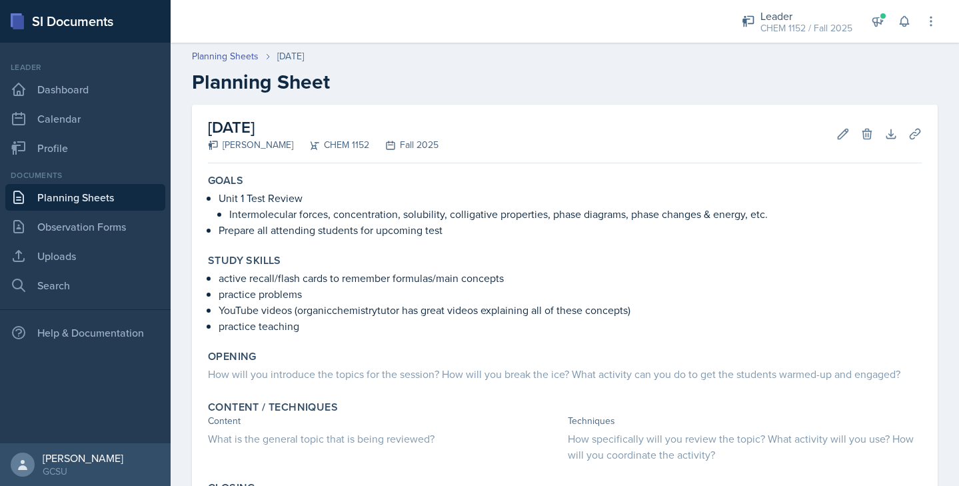 The height and width of the screenshot is (486, 959). What do you see at coordinates (570, 230) in the screenshot?
I see `p: Prepare all attending students for upcoming test` at bounding box center [570, 230].